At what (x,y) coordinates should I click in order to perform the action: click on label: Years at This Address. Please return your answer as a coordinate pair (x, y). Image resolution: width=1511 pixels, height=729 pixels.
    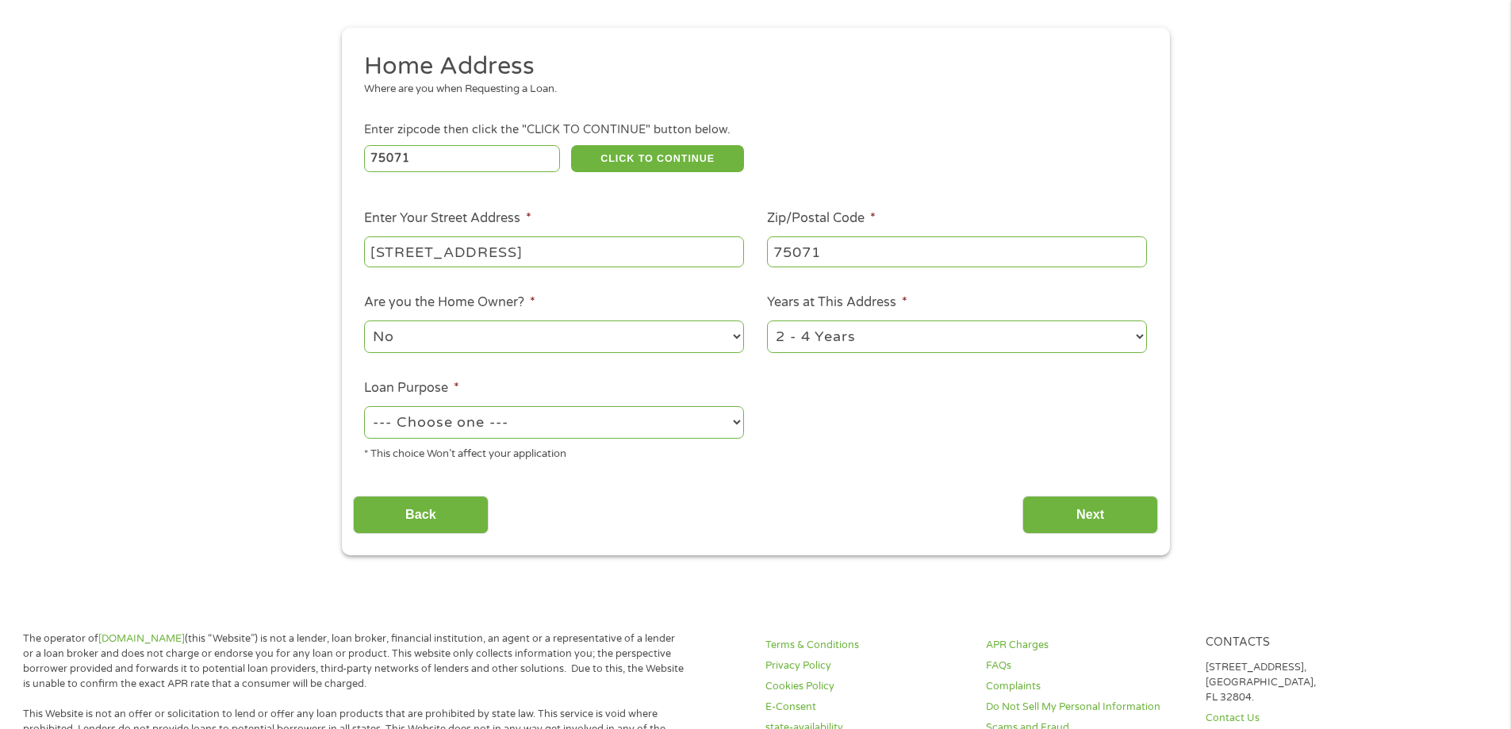
    Looking at the image, I should click on (837, 302).